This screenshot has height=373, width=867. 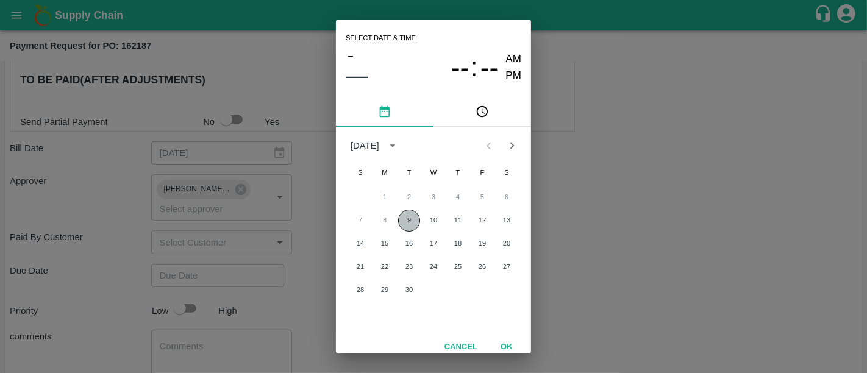 What do you see at coordinates (385, 290) in the screenshot?
I see `button: 29` at bounding box center [385, 290].